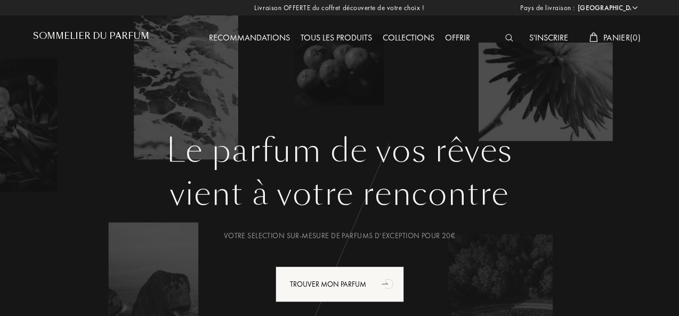 This screenshot has height=316, width=679. Describe the element at coordinates (457, 38) in the screenshot. I see `div: Offrir` at that location.